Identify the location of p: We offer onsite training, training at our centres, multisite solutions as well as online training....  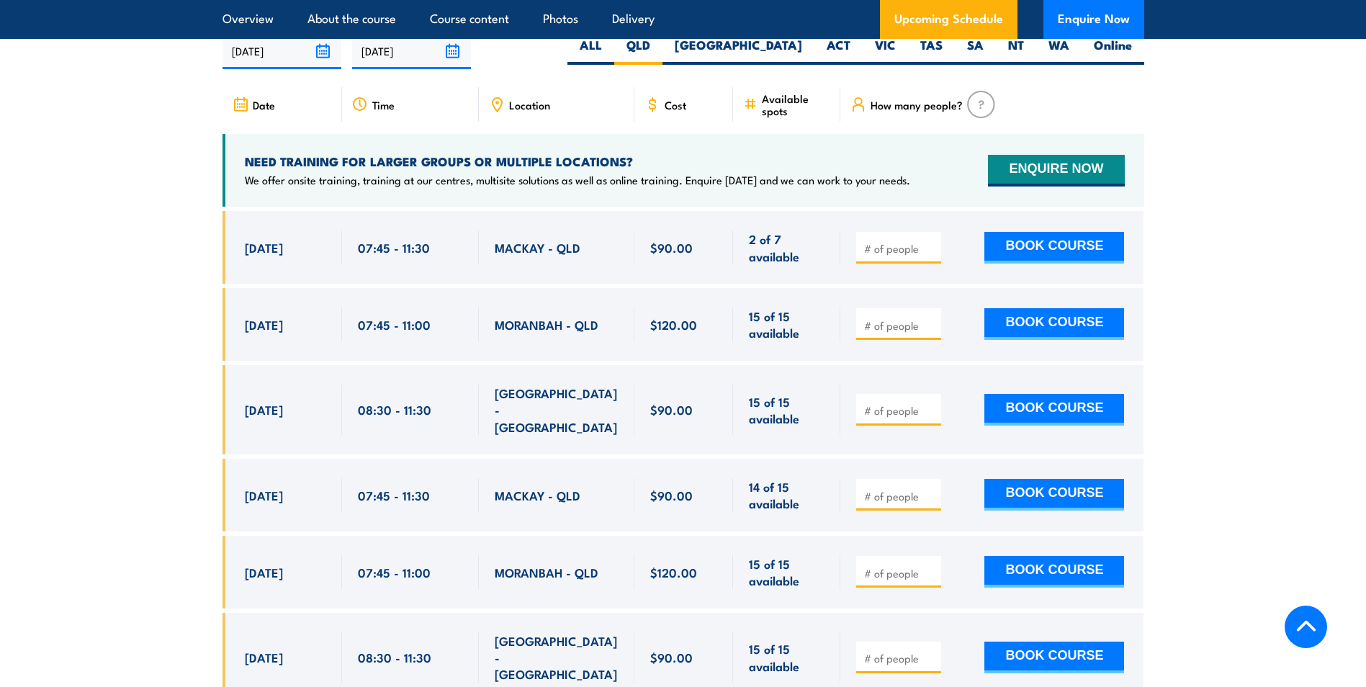
(577, 180).